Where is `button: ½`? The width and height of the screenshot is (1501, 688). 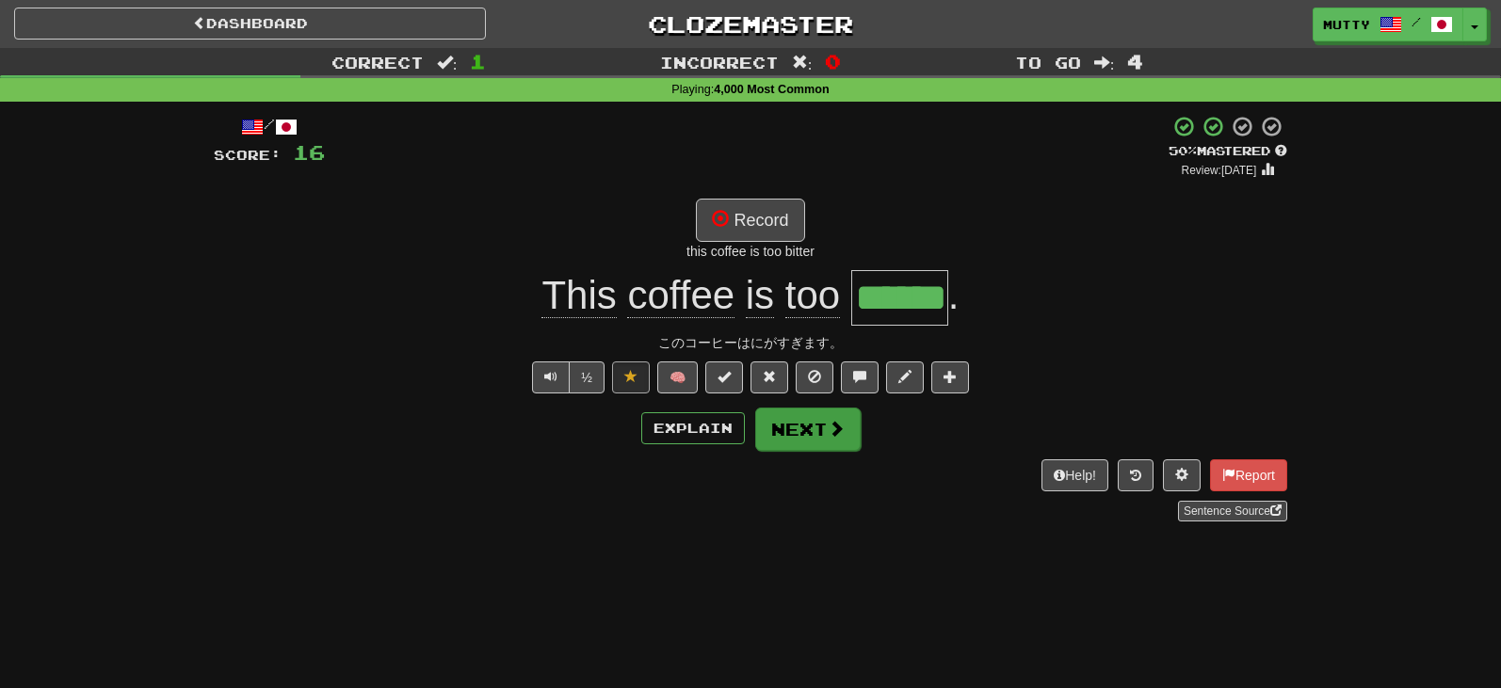 button: ½ is located at coordinates (587, 378).